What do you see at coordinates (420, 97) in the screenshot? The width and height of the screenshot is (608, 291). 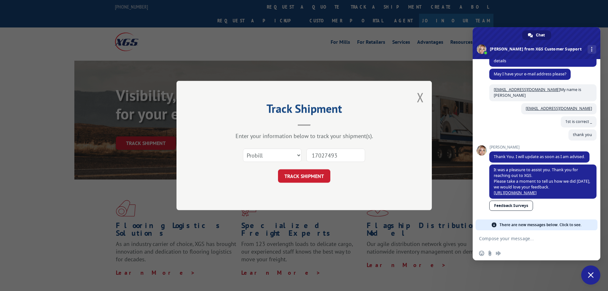 I see `button: Close modal` at bounding box center [420, 97].